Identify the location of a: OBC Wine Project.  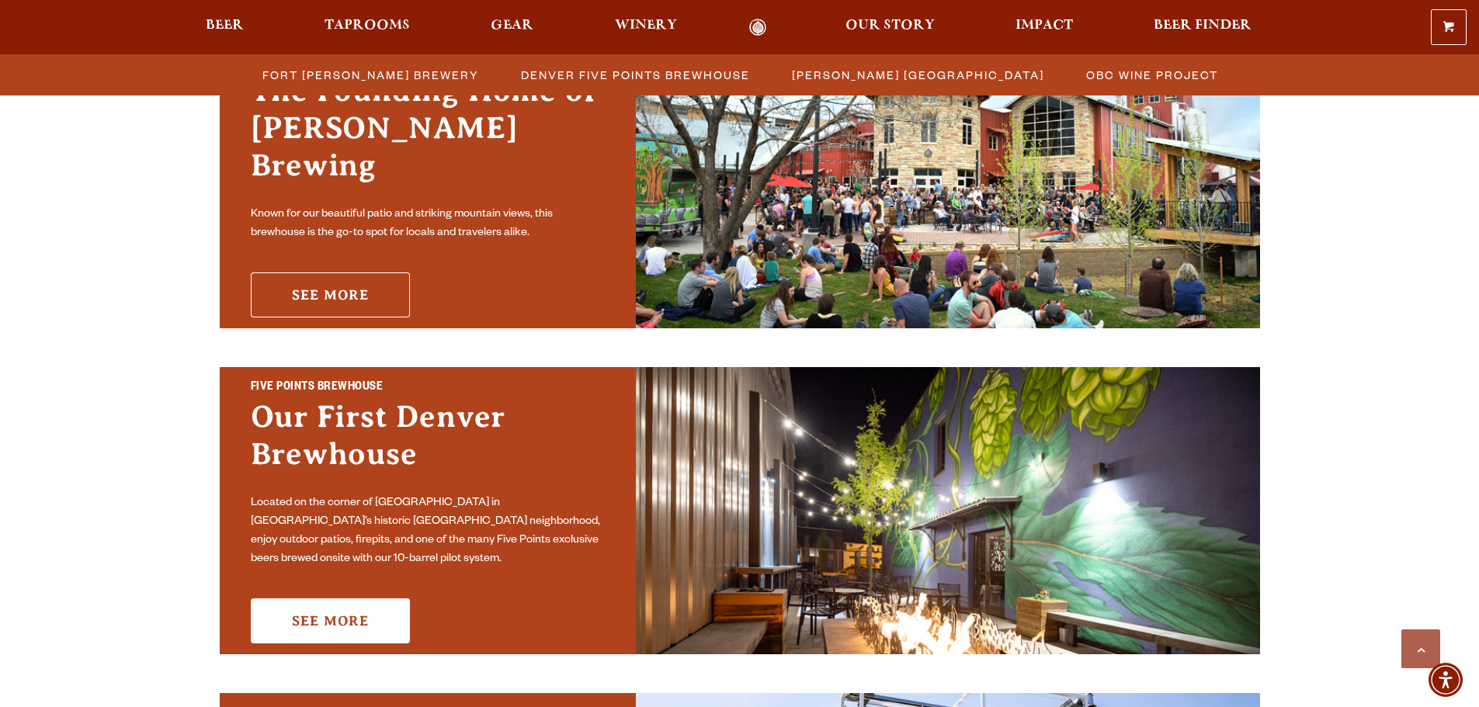
(1151, 75).